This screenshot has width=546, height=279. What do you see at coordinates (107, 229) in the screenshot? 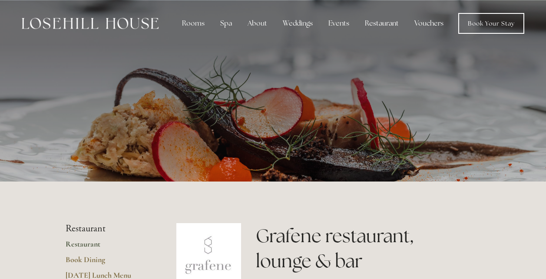
I see `li: Restaurant` at bounding box center [107, 229].